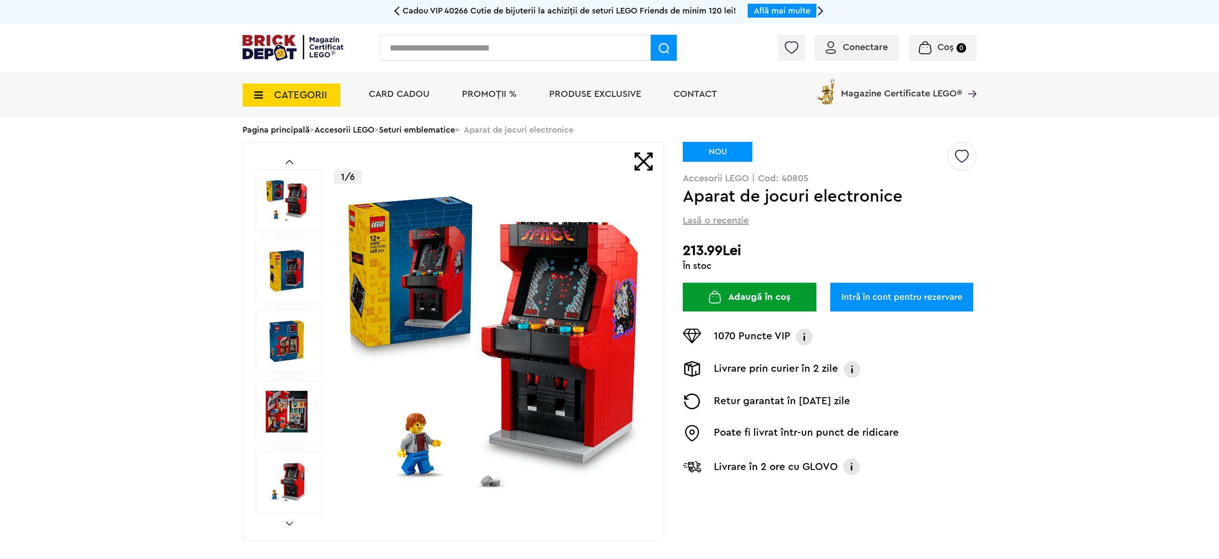 The height and width of the screenshot is (559, 1219). I want to click on span: Magazine Certificate LEGO®, so click(901, 88).